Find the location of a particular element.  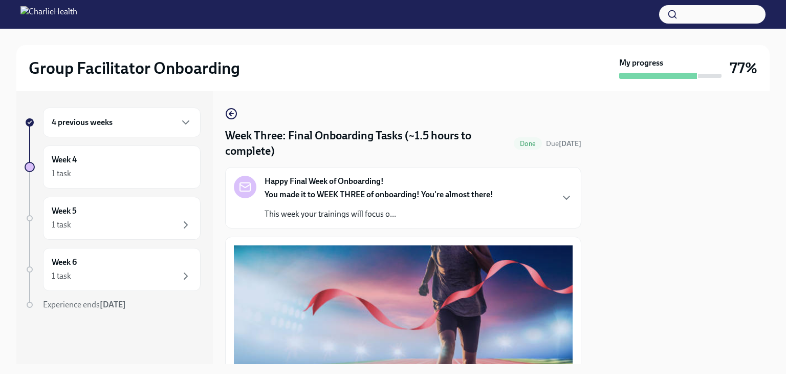

span: Experience ends is located at coordinates (84, 304).